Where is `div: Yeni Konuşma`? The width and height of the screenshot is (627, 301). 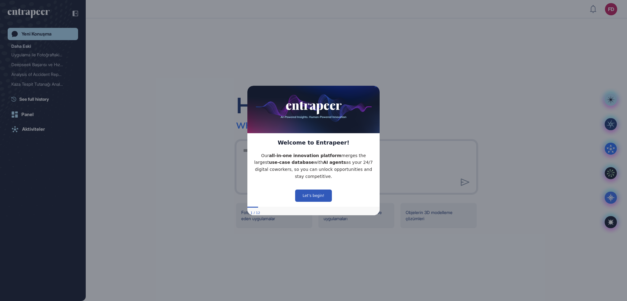 div: Yeni Konuşma is located at coordinates (36, 34).